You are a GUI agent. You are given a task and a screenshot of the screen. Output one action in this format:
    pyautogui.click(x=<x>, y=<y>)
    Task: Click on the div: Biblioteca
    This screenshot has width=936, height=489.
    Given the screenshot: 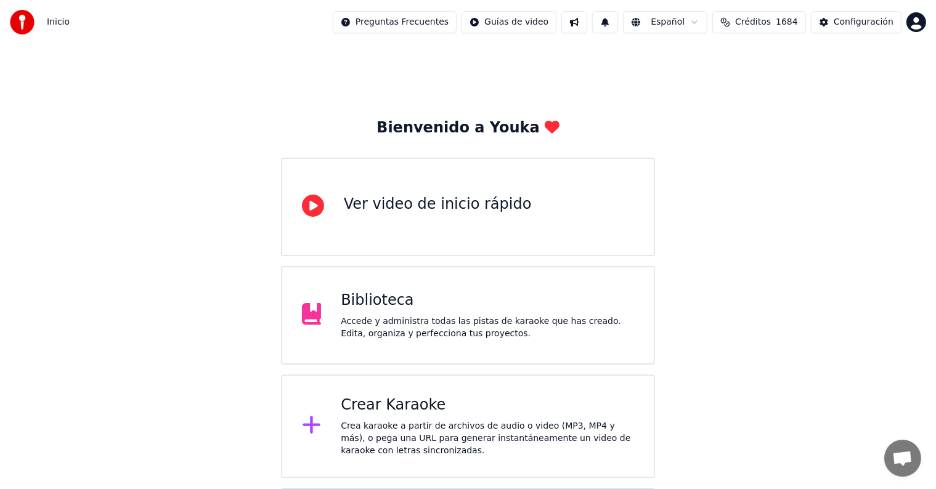 What is the action you would take?
    pyautogui.click(x=487, y=301)
    